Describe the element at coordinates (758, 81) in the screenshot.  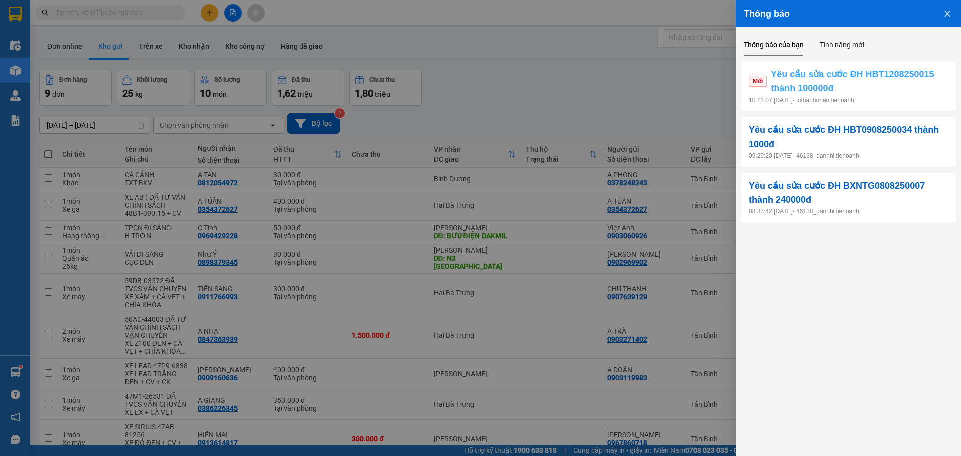
I see `span: Mới` at that location.